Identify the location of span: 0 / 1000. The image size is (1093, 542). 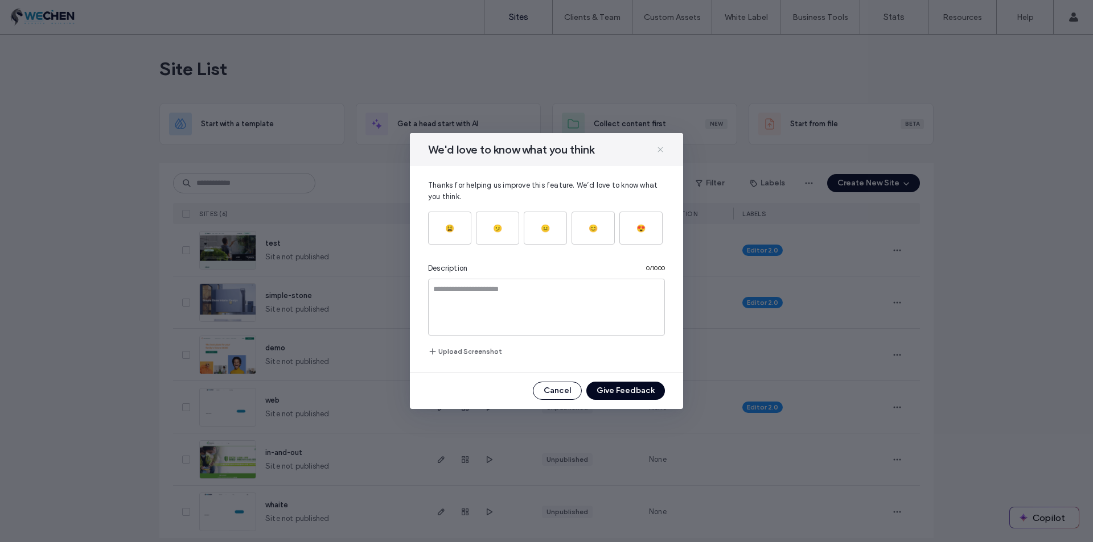
(655, 269).